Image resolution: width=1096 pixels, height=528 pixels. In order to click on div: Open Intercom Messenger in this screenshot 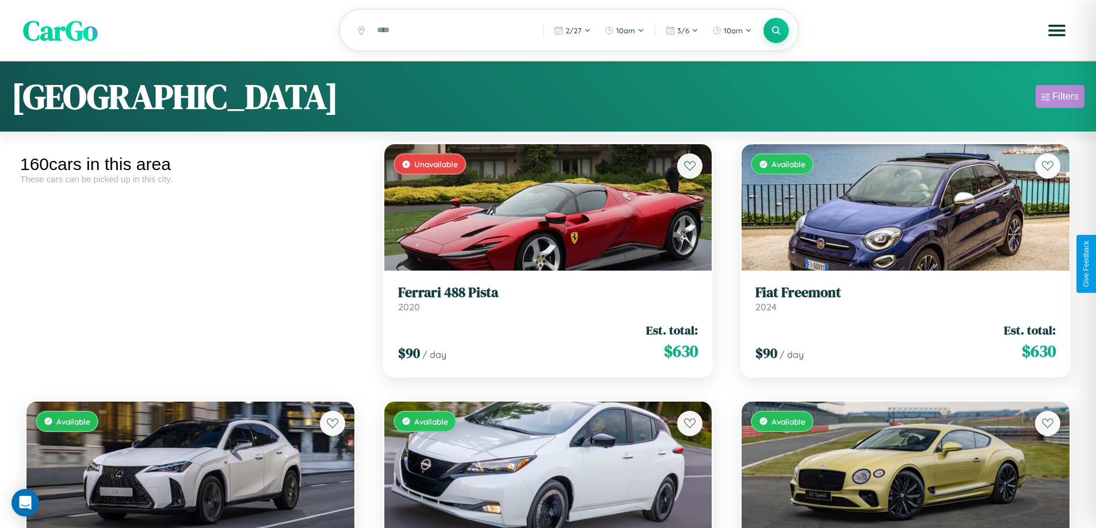, I will do `click(25, 503)`.